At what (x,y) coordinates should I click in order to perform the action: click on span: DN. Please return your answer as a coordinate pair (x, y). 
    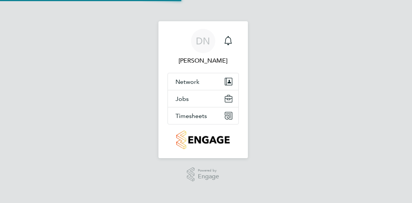
    Looking at the image, I should click on (203, 41).